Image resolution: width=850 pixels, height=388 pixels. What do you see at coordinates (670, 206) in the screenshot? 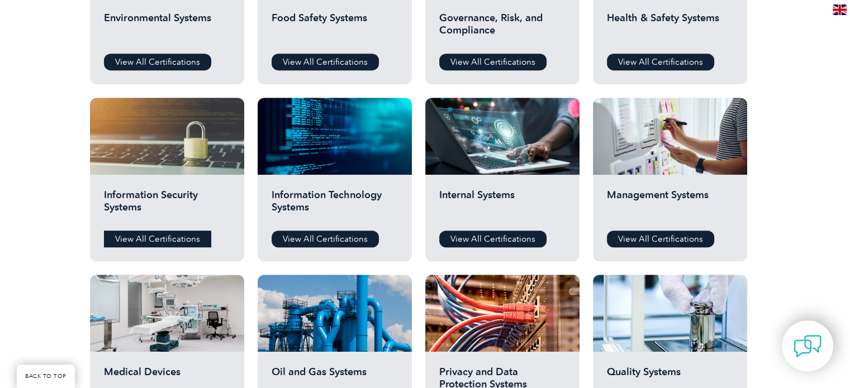
I see `h2: Management Systems` at bounding box center [670, 206].